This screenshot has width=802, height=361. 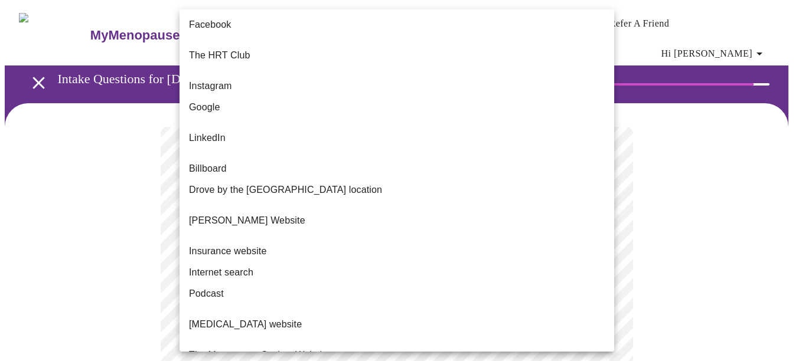 What do you see at coordinates (207, 138) in the screenshot?
I see `p: LinkedIn` at bounding box center [207, 138].